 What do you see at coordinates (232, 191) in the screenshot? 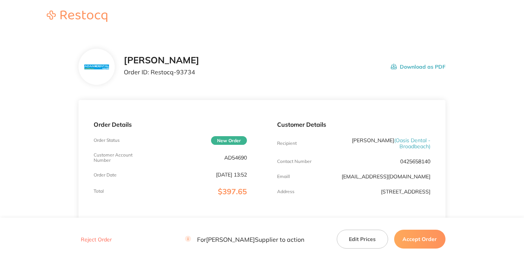
I see `span: $397.65` at bounding box center [232, 191].